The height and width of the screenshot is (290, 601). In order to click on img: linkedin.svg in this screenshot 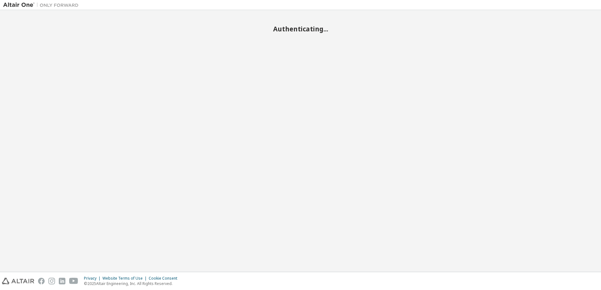, I will do `click(62, 281)`.